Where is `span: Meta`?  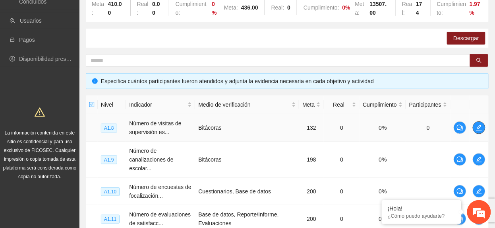
span: Meta is located at coordinates (308, 105).